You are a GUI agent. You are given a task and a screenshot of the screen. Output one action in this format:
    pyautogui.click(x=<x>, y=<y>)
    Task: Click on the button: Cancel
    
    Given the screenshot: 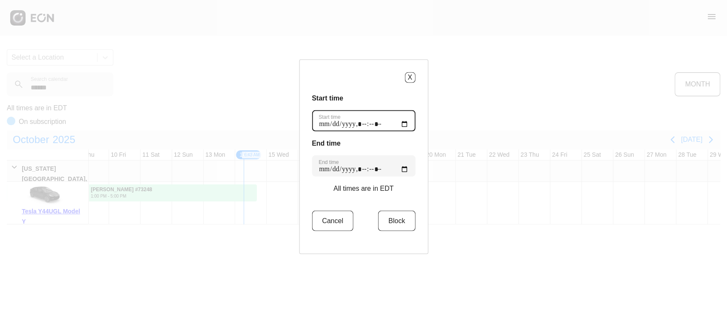 What is the action you would take?
    pyautogui.click(x=333, y=221)
    